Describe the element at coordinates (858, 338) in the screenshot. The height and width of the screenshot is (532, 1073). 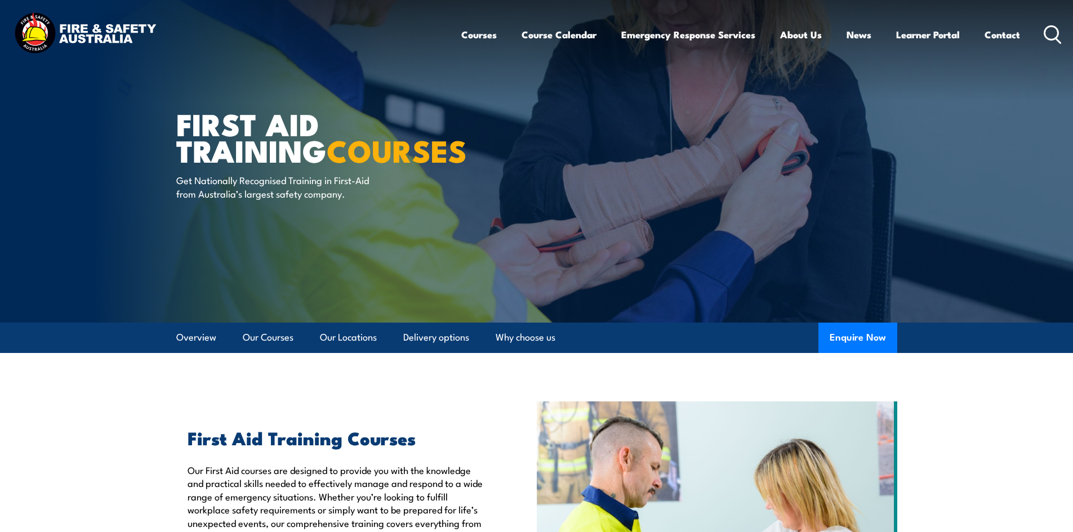
I see `button: Enquire Now` at that location.